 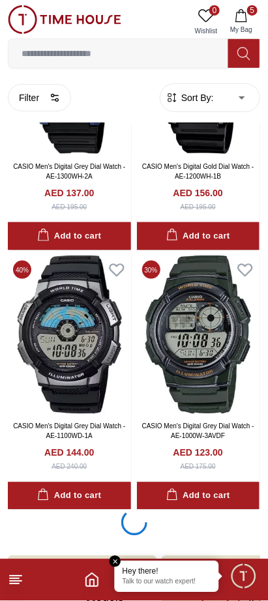 I want to click on span: My Bag, so click(x=241, y=29).